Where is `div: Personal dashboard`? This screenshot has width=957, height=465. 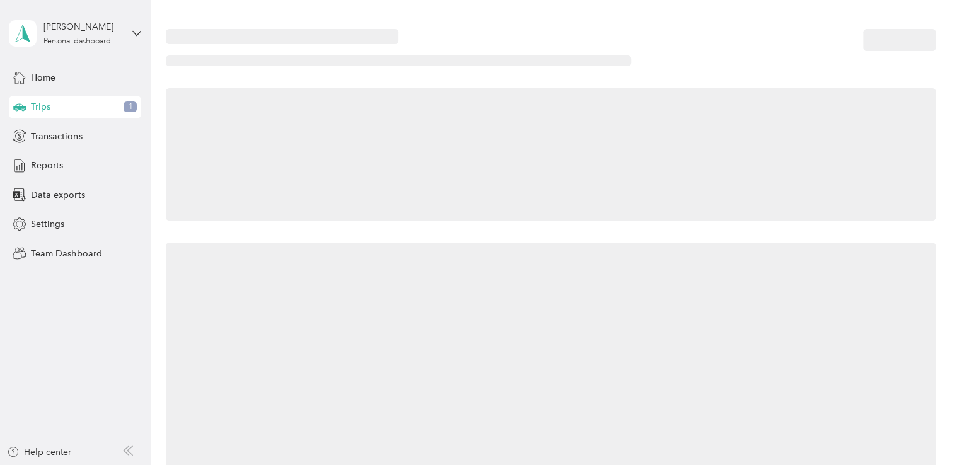
div: Personal dashboard is located at coordinates (77, 42).